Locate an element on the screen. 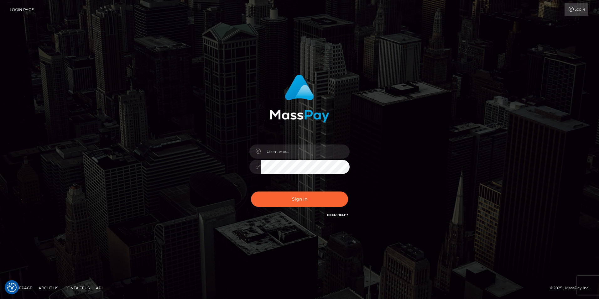  img: Revisit consent button is located at coordinates (12, 287).